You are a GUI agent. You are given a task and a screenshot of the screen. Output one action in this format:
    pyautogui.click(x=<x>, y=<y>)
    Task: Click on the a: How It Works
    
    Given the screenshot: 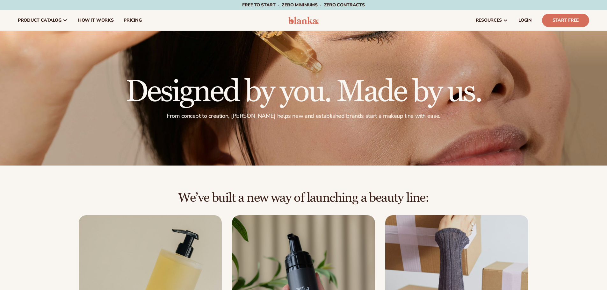 What is the action you would take?
    pyautogui.click(x=96, y=20)
    